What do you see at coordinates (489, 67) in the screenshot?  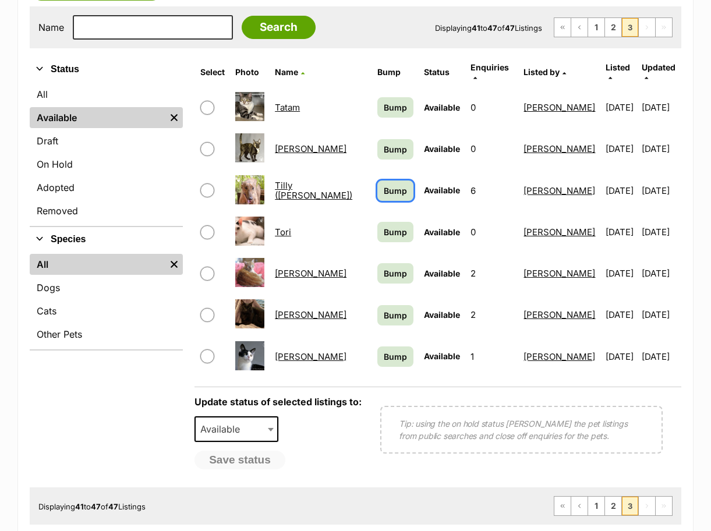 I see `span: translation missing: en.admin.listings.index.attributes.enquiries` at bounding box center [489, 67].